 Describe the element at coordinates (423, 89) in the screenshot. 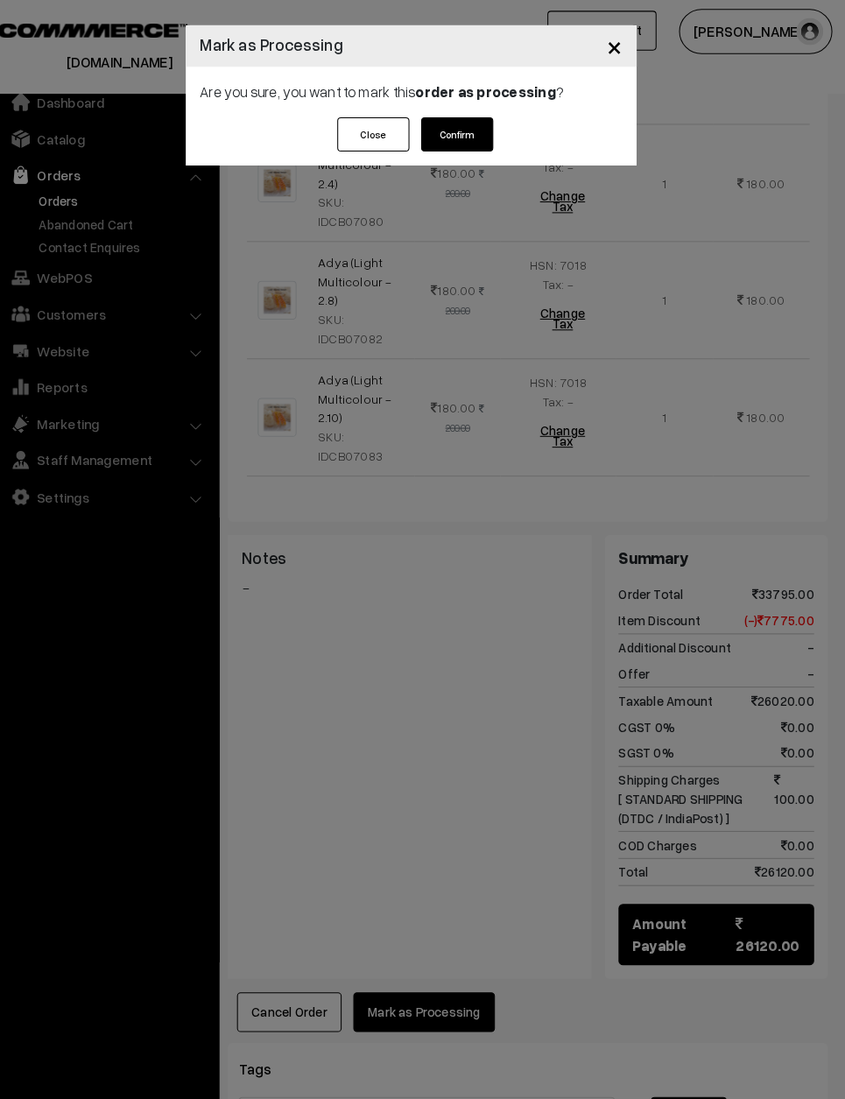

I see `div: Are you sure, you want to mark this ?` at that location.